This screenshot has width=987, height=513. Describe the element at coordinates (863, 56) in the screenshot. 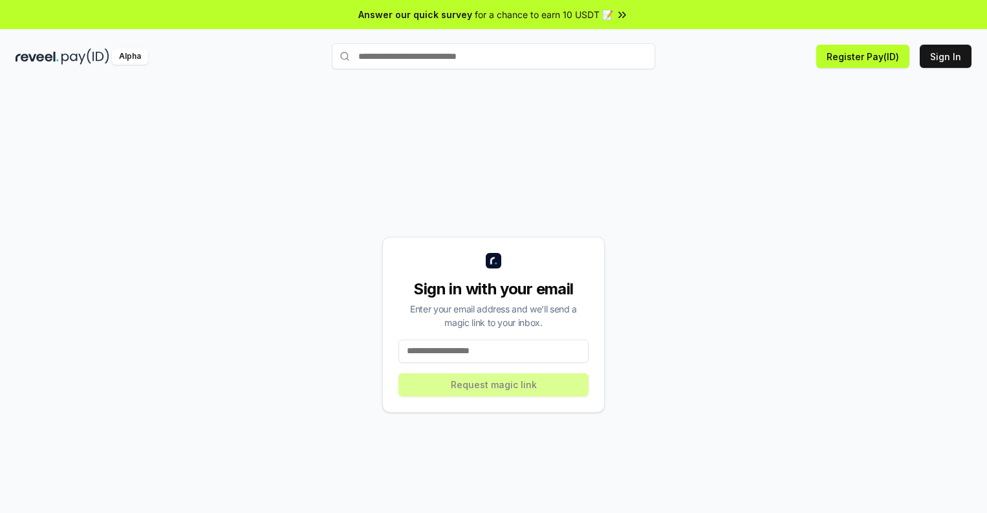

I see `button: Register Pay(ID)` at that location.